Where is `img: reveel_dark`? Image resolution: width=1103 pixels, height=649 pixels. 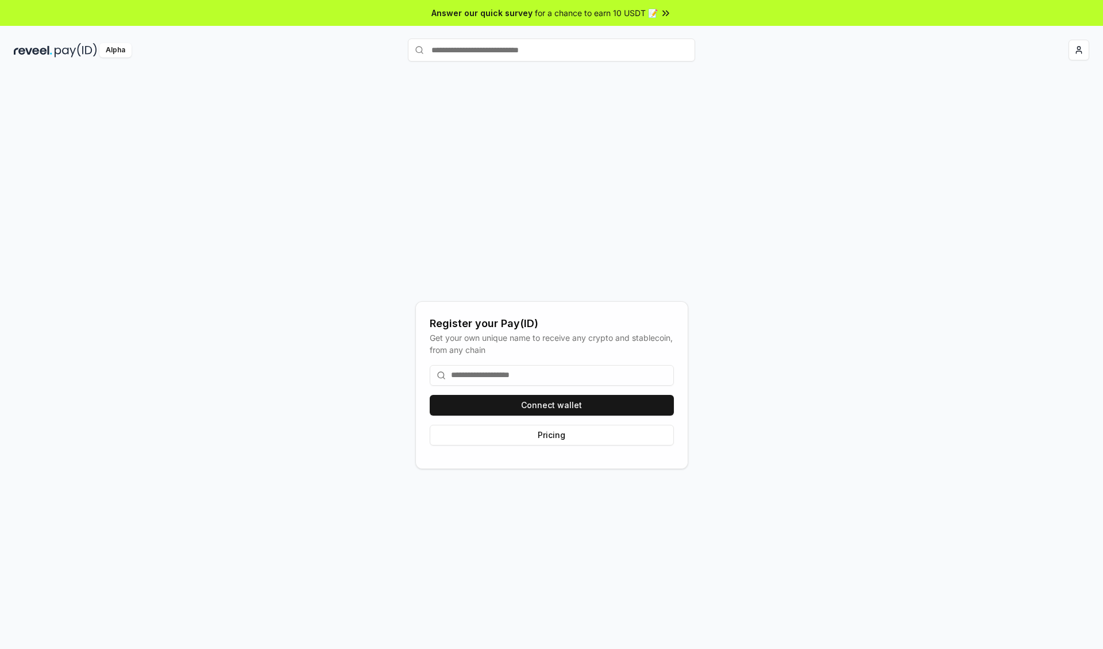 img: reveel_dark is located at coordinates (33, 50).